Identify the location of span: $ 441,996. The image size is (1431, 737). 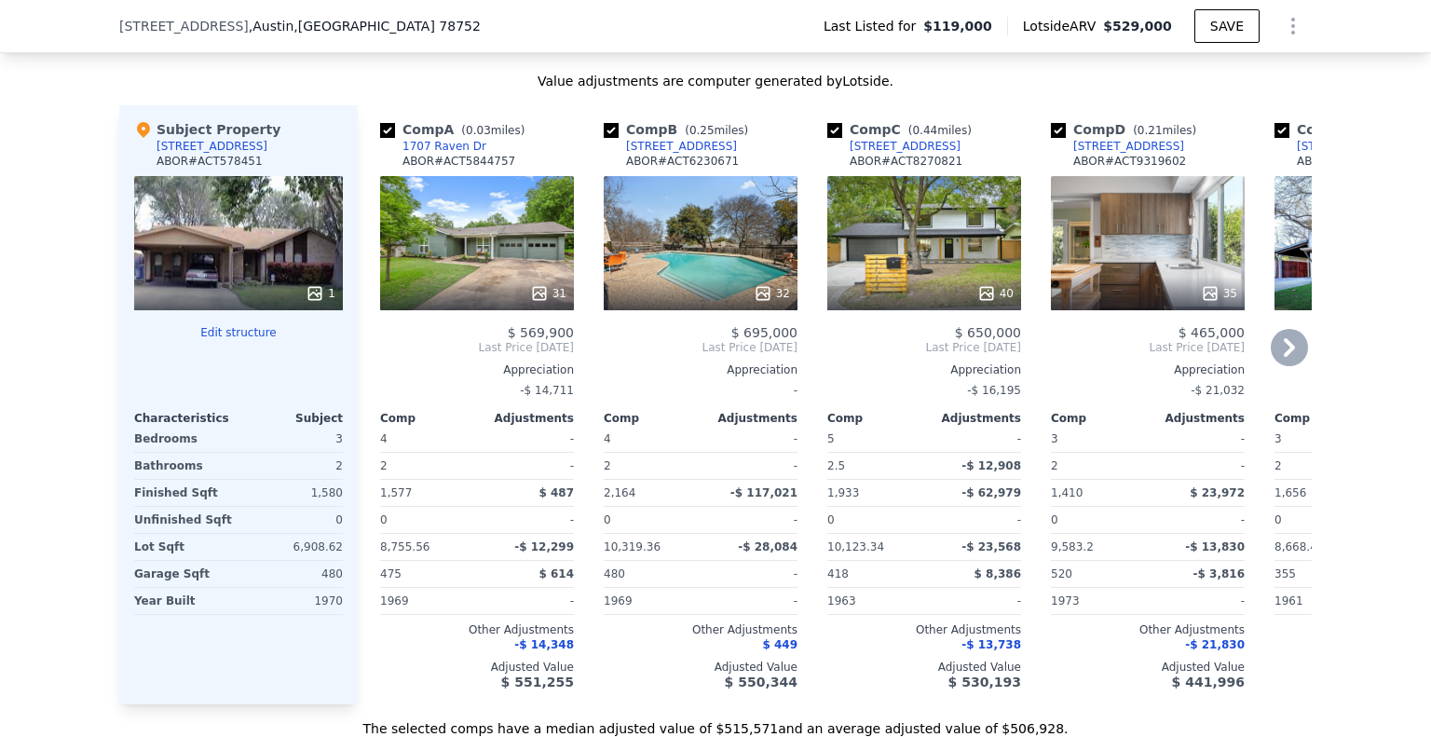
(1208, 682).